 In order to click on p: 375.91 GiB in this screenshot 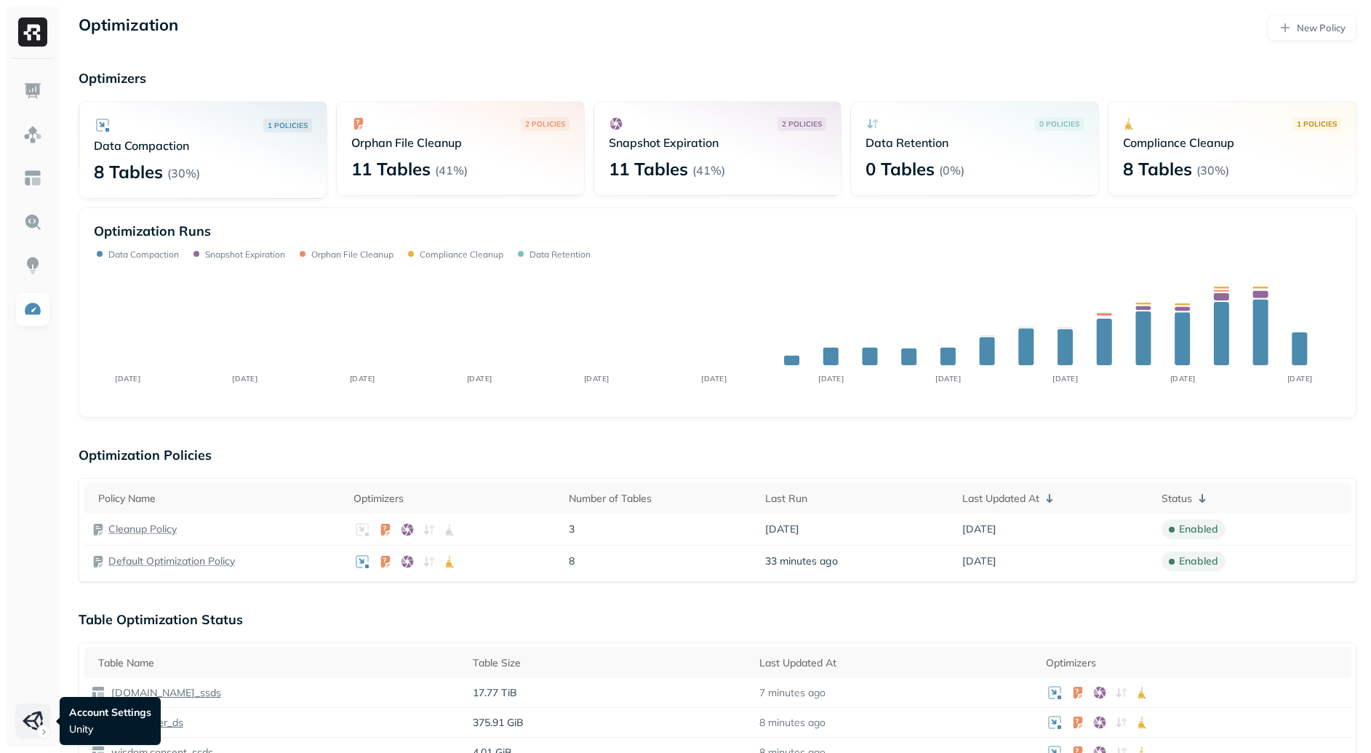, I will do `click(609, 722)`.